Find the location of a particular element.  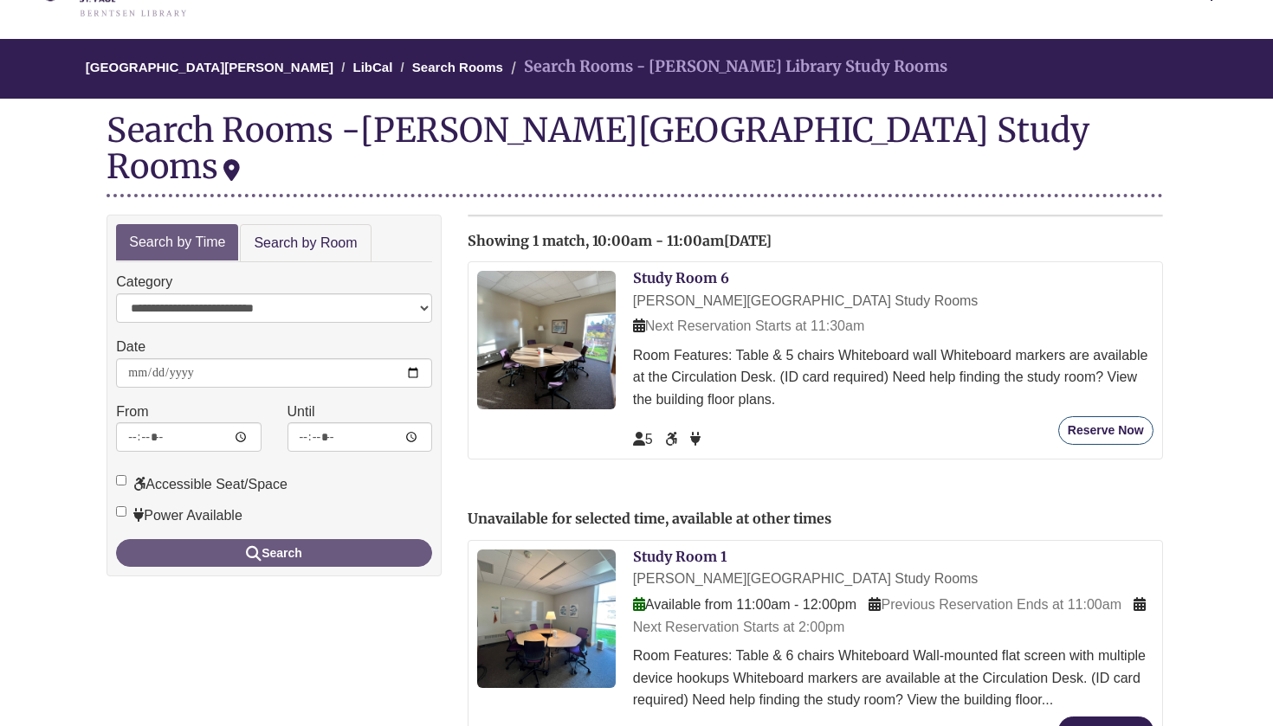

div: Room Features: Table & 5 chairs Whiteboard wall Whiteboard markers are available at the Circulati... is located at coordinates (893, 377).